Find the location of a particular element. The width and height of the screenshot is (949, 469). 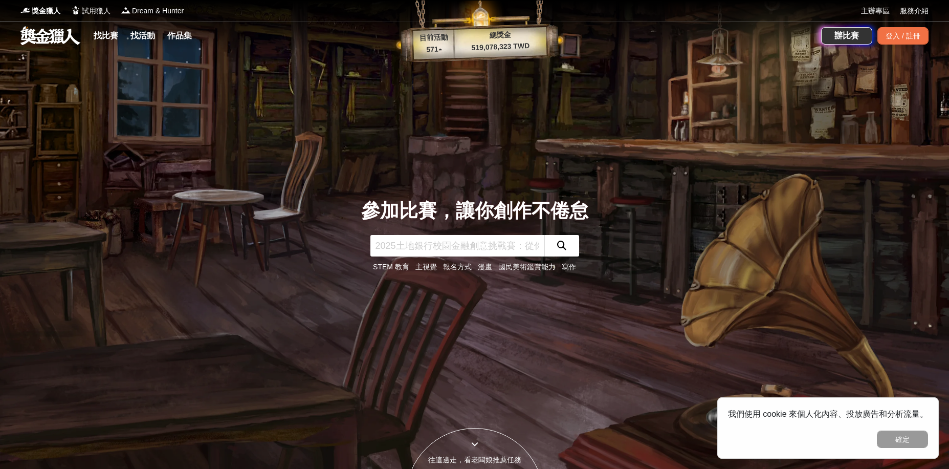

a: 找比賽 is located at coordinates (106, 36).